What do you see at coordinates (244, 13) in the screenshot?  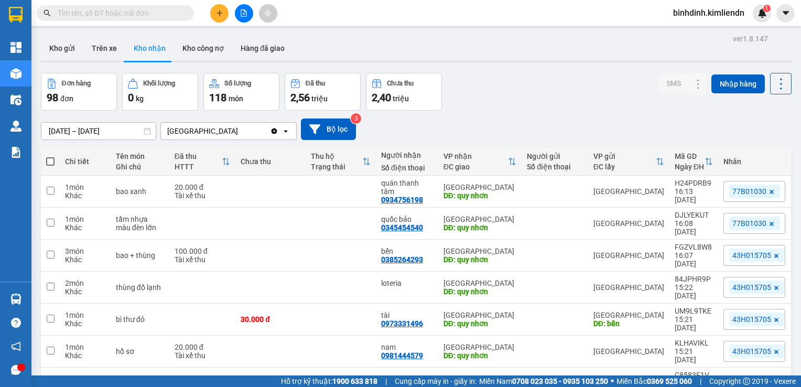 I see `span: file-add` at bounding box center [244, 13].